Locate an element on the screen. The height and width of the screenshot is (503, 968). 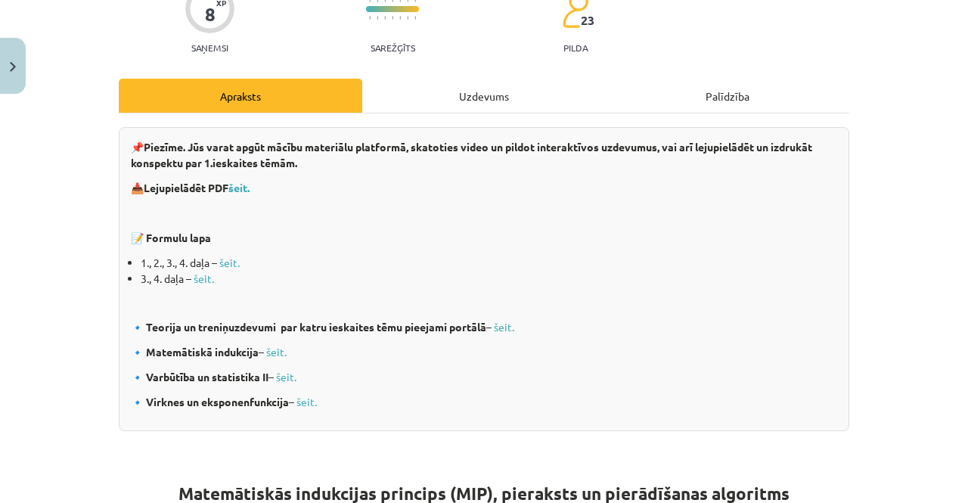
div: Palīdzība is located at coordinates (727, 95).